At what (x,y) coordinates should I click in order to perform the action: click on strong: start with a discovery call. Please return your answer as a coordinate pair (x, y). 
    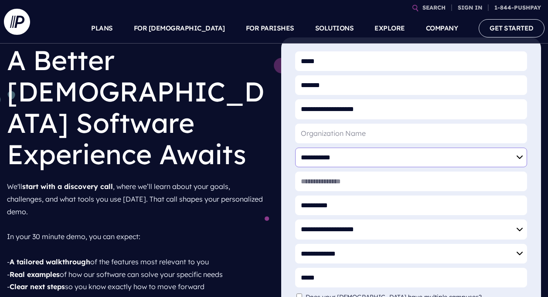
    Looking at the image, I should click on (68, 187).